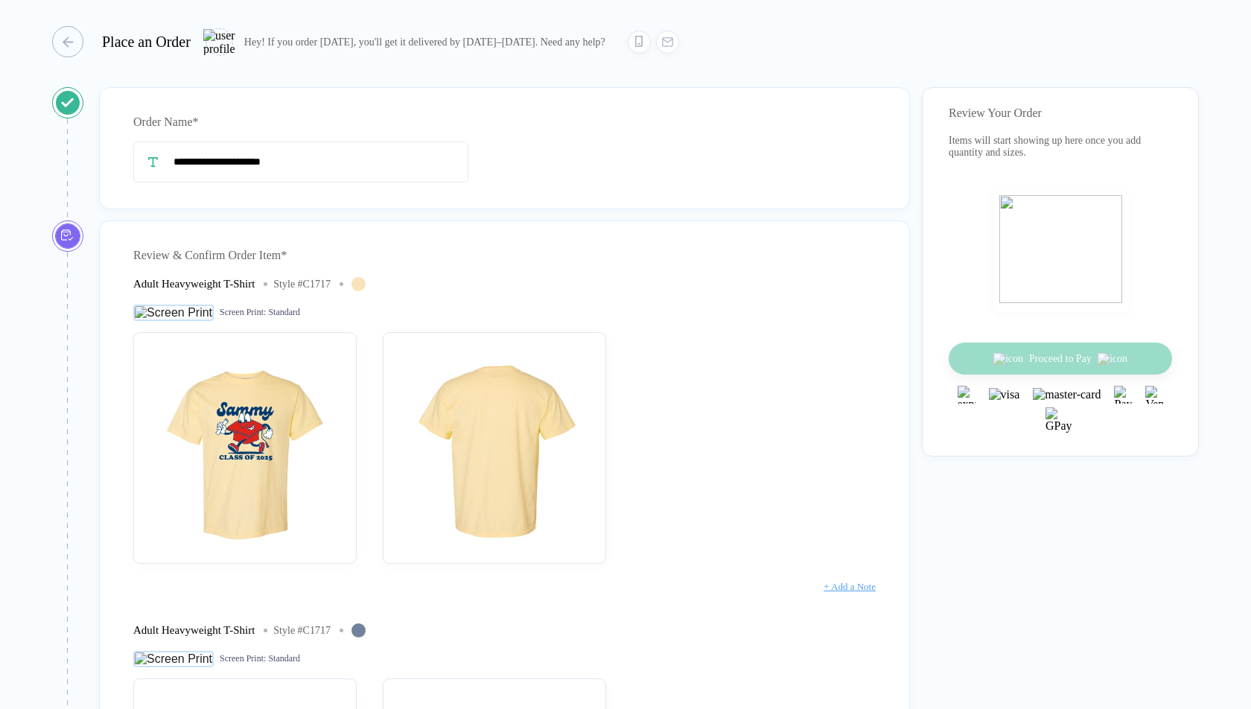 Image resolution: width=1251 pixels, height=709 pixels. I want to click on img: Venmo, so click(1154, 395).